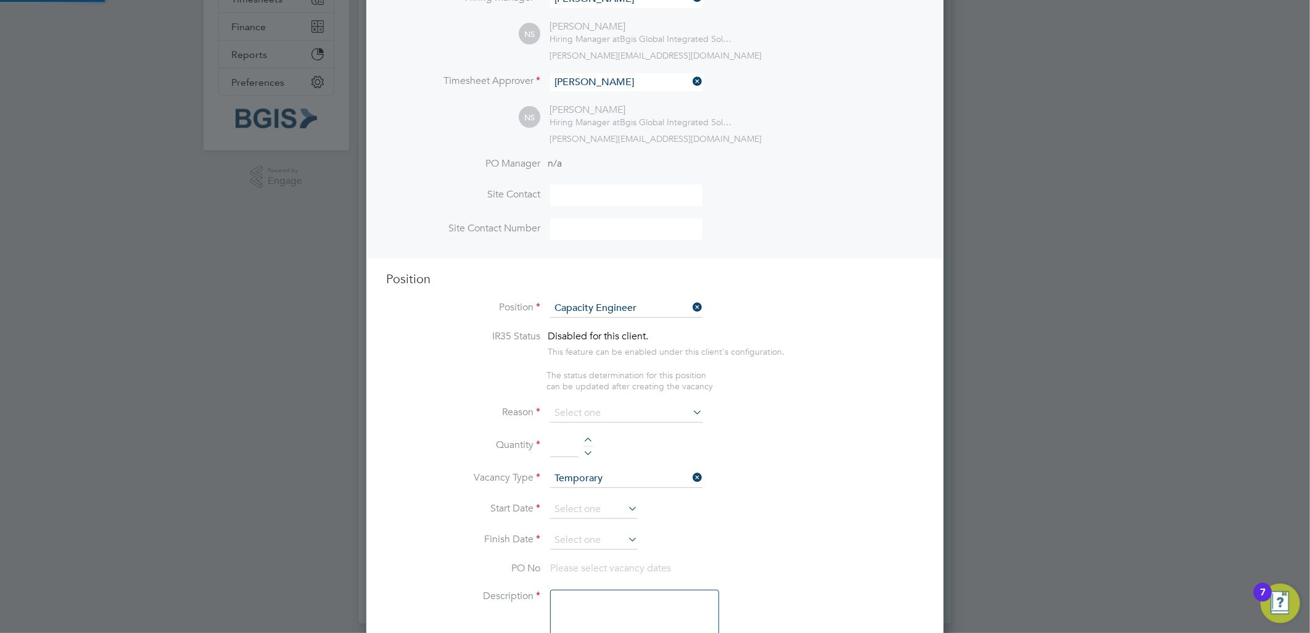  Describe the element at coordinates (463, 81) in the screenshot. I see `label: Timesheet Approver` at that location.